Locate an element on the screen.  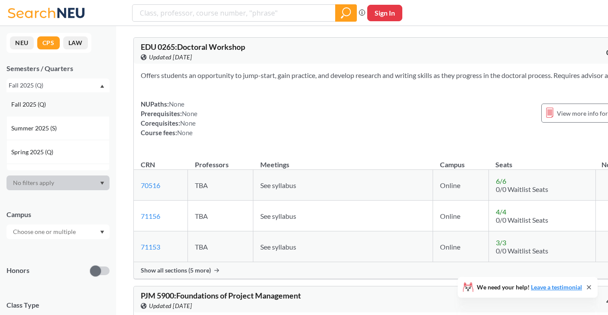
th: Seats is located at coordinates (542, 160).